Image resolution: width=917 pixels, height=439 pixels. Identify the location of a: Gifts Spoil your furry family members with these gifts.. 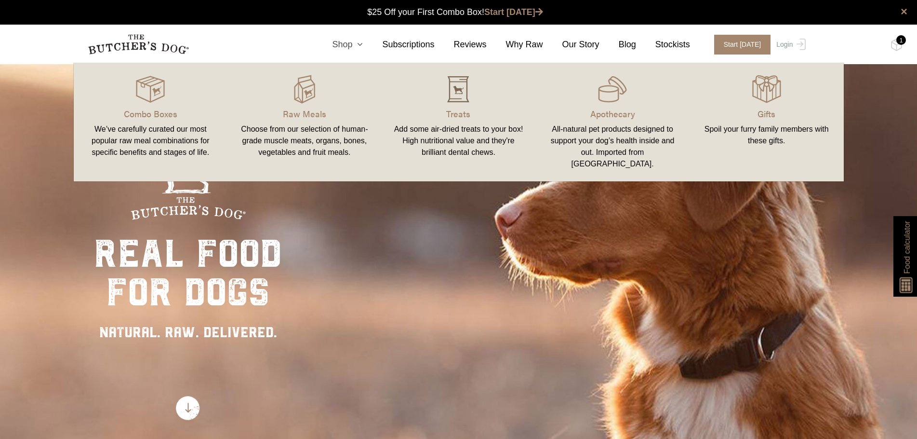
(767, 122).